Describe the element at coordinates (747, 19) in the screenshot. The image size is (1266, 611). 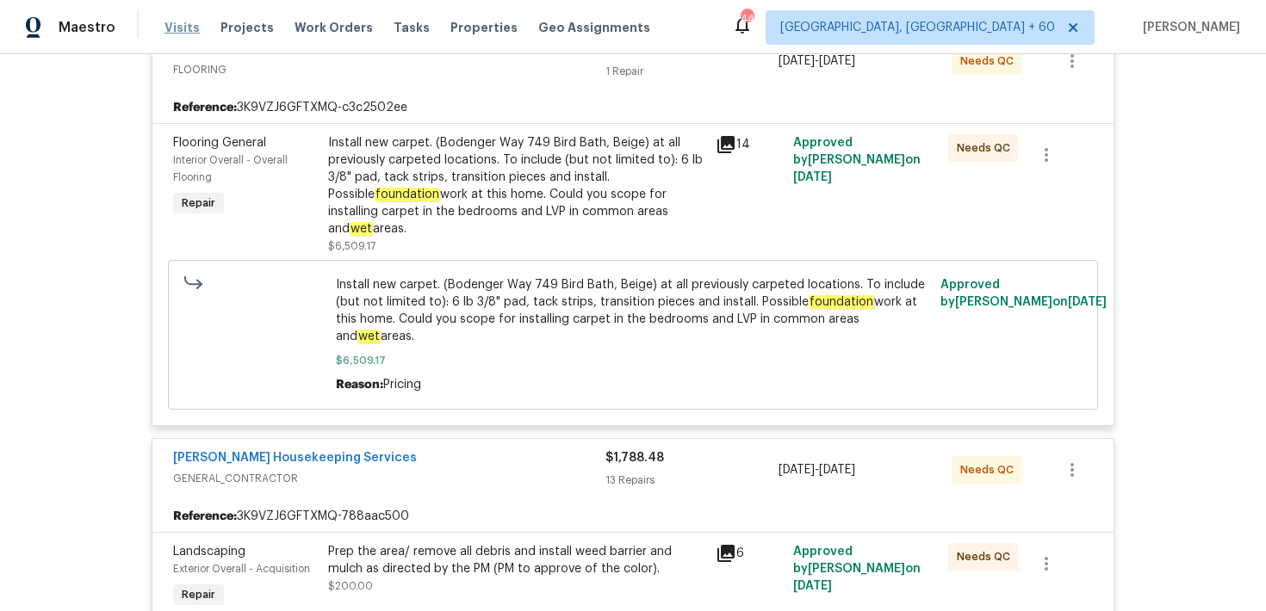
I see `div: 442` at that location.